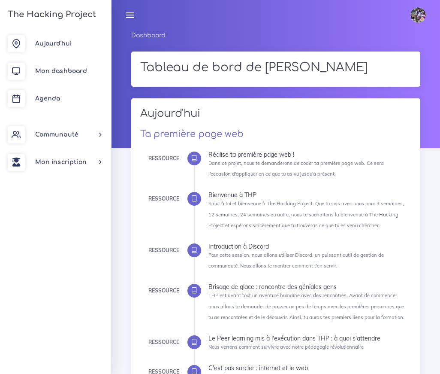 This screenshot has width=440, height=374. What do you see at coordinates (306, 214) in the screenshot?
I see `small: Salut à toi et bienvenue à The Hacking Project. Que tu sois avec nous pour 3 semaines, 12 semaine...` at bounding box center [306, 214].